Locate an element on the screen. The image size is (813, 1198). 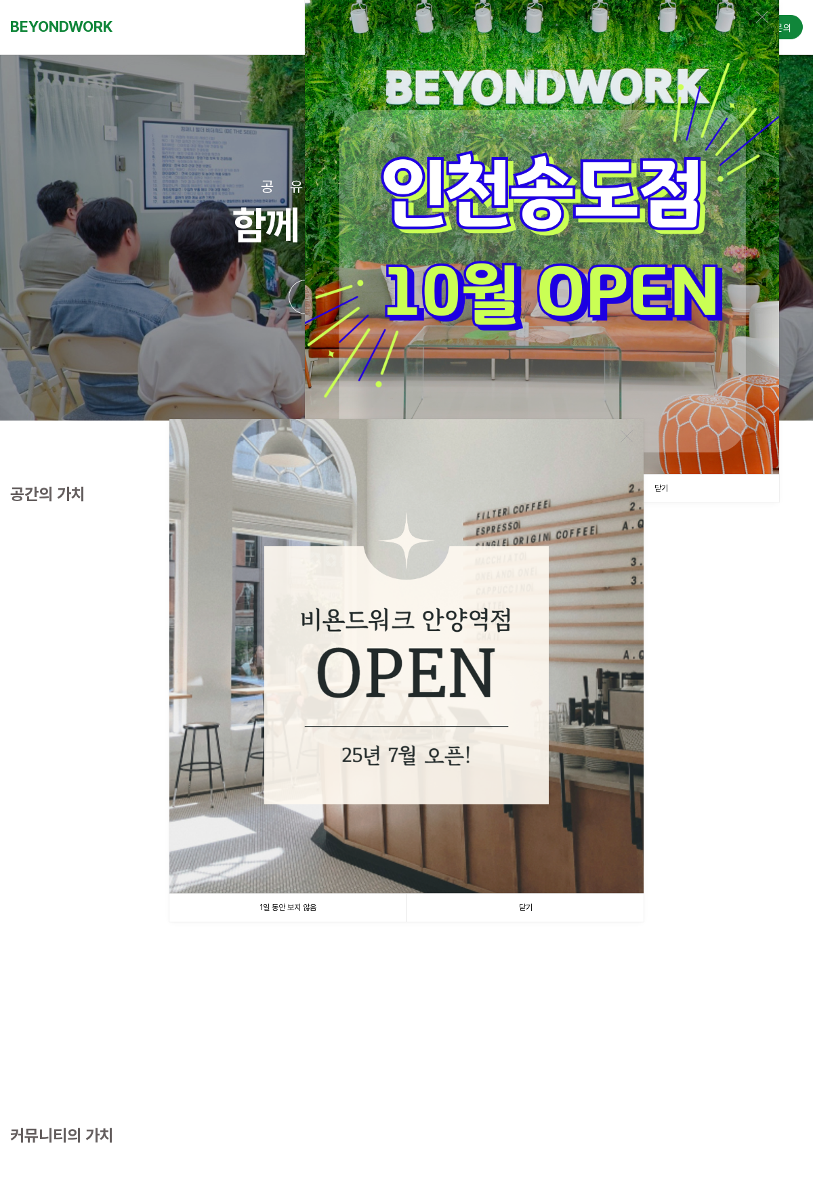
strong: 커뮤니티의 가치 is located at coordinates (62, 1135).